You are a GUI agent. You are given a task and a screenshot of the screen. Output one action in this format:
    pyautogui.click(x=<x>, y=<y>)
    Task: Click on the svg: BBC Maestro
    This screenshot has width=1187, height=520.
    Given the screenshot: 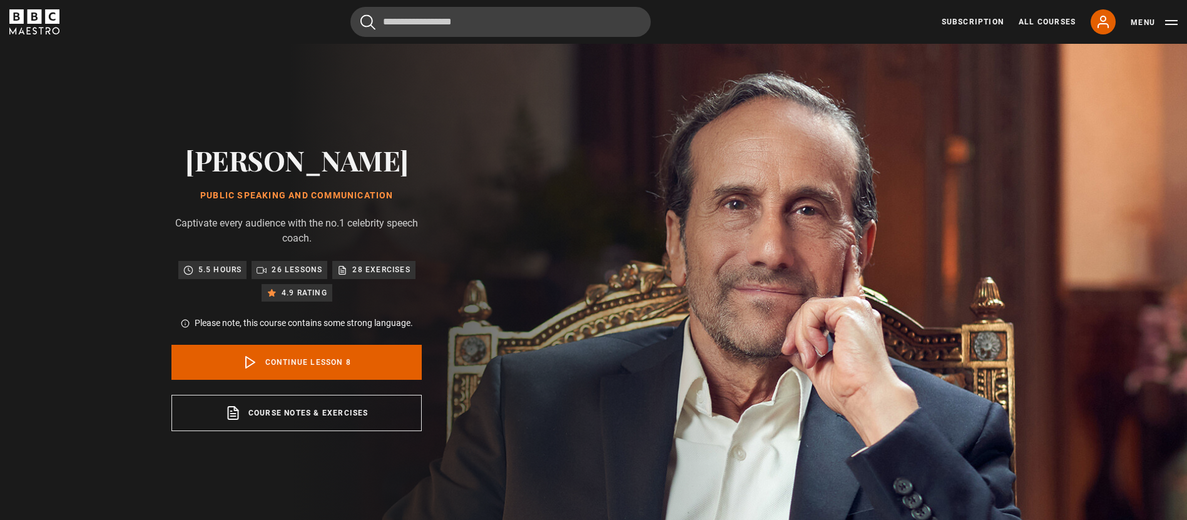 What is the action you would take?
    pyautogui.click(x=34, y=22)
    